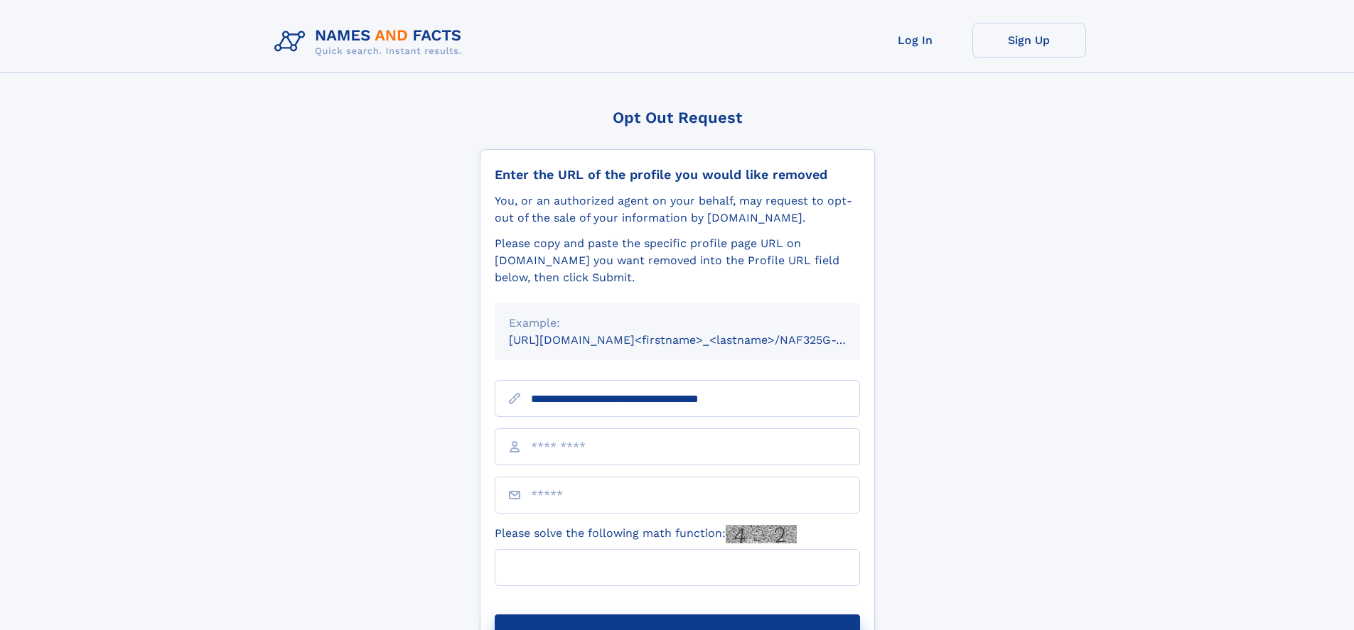 This screenshot has width=1354, height=630. What do you see at coordinates (677, 323) in the screenshot?
I see `div: Example:` at bounding box center [677, 323].